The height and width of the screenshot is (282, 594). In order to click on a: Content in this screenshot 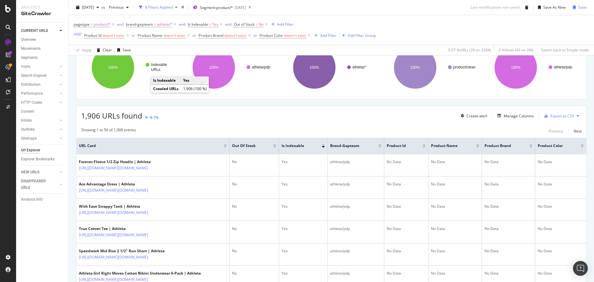, I will do `click(42, 111)`.